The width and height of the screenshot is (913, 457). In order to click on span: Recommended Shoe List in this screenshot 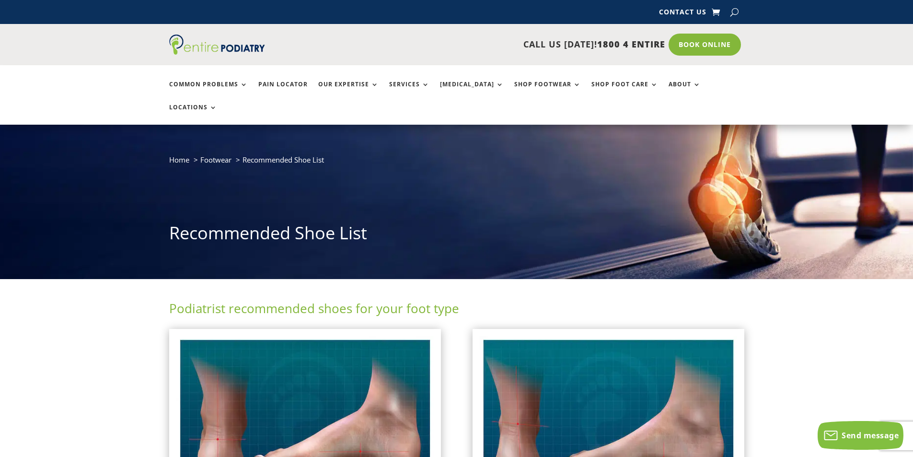, I will do `click(283, 160)`.